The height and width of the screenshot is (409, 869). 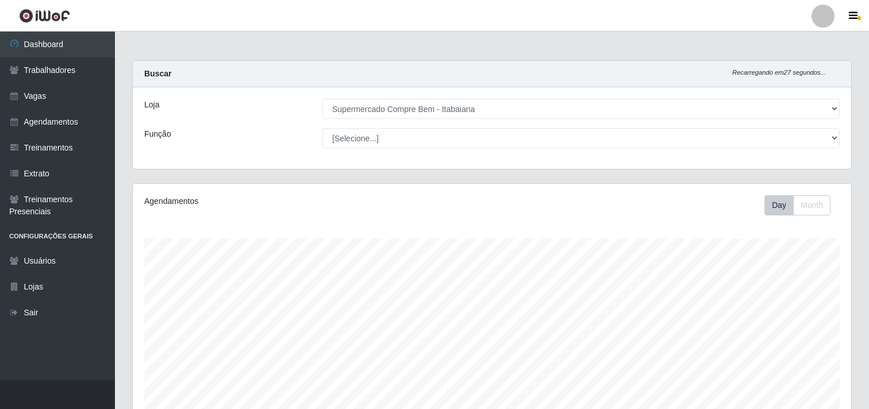 What do you see at coordinates (157, 134) in the screenshot?
I see `label: Função` at bounding box center [157, 134].